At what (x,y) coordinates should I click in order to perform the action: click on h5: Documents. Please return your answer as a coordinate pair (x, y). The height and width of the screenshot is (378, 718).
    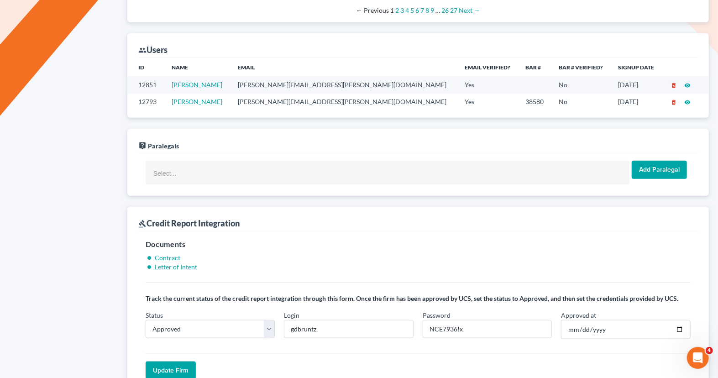
    Looking at the image, I should click on (418, 244).